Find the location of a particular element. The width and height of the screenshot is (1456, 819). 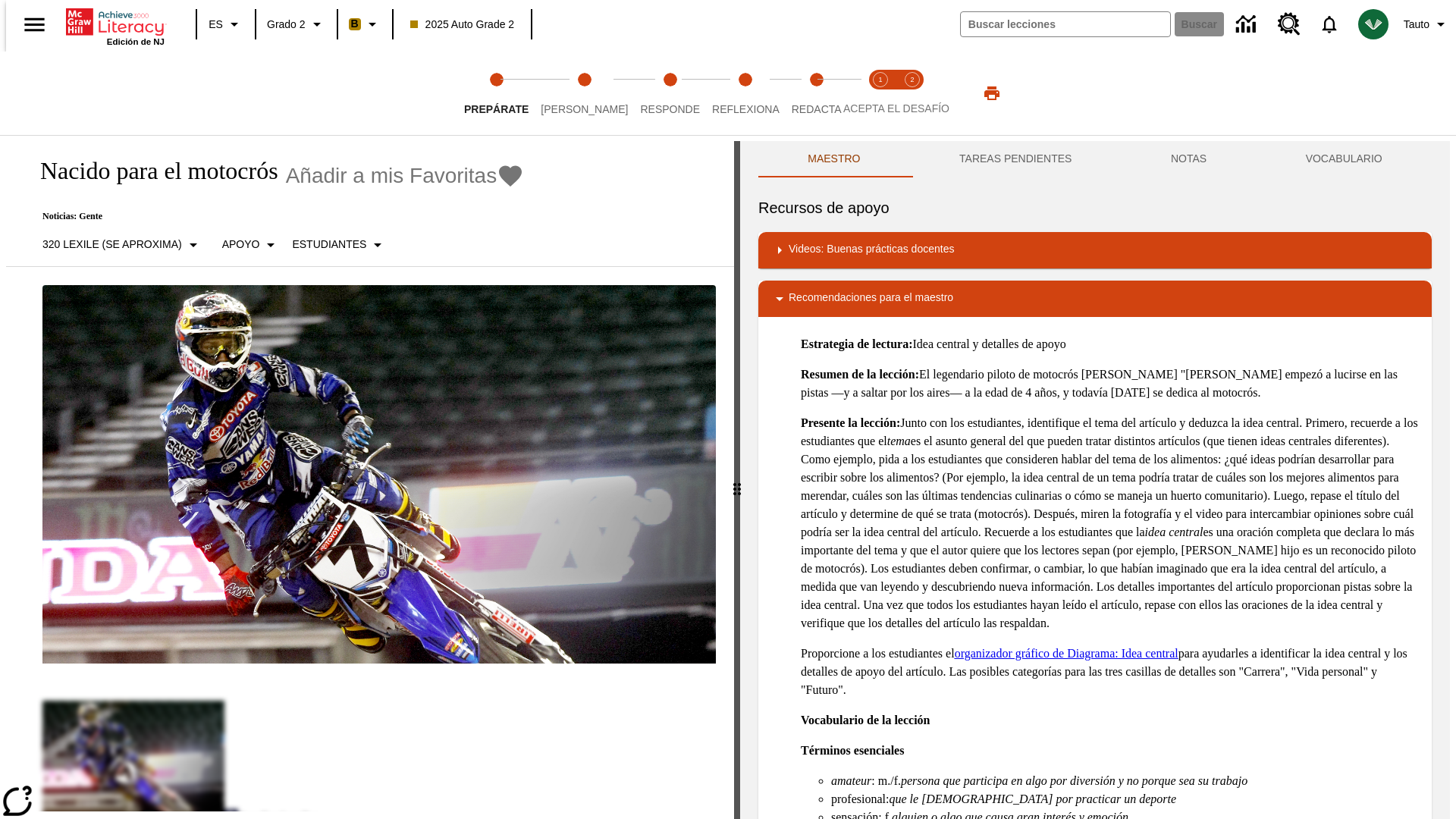

button: Lee step 2 of 5 is located at coordinates (584, 94).